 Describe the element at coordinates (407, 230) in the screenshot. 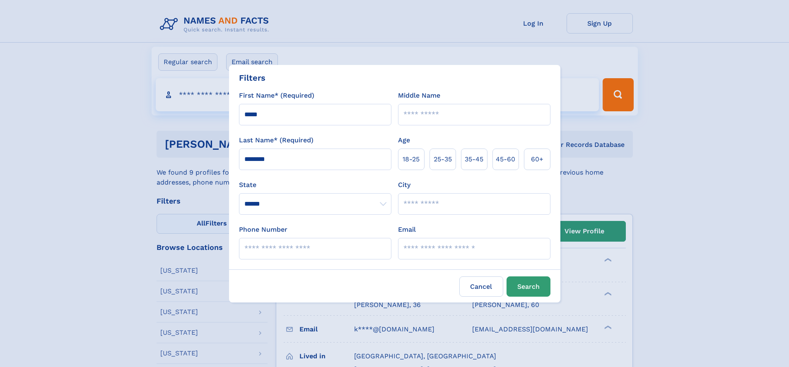

I see `label: Email` at that location.